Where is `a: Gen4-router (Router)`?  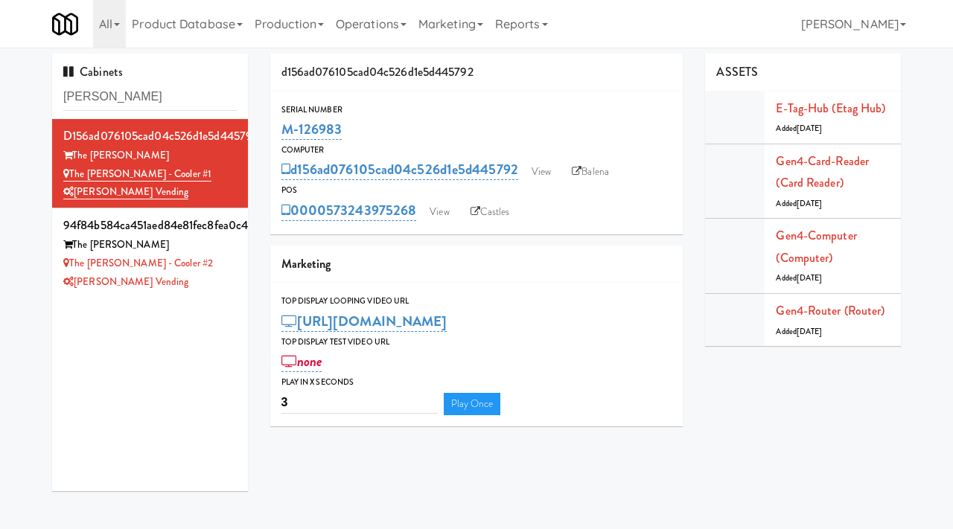 a: Gen4-router (Router) is located at coordinates (830, 310).